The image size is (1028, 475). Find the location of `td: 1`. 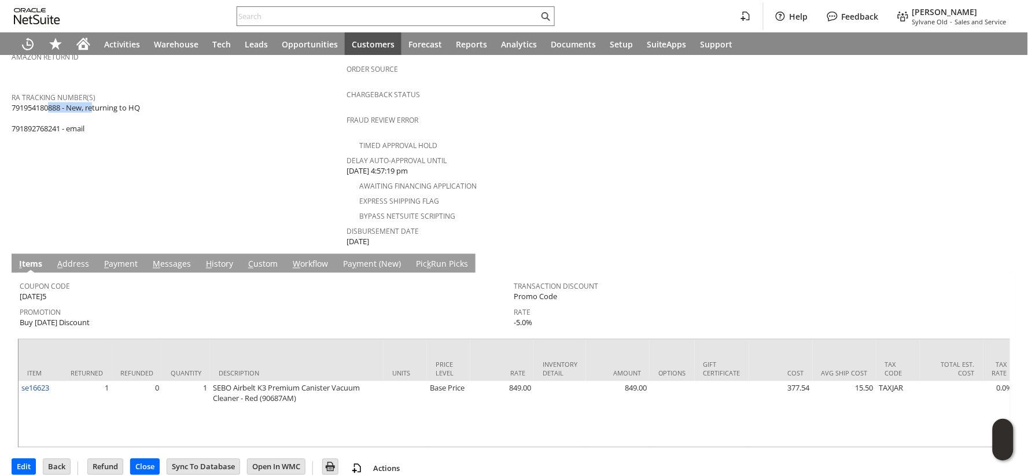

td: 1 is located at coordinates (186, 414).